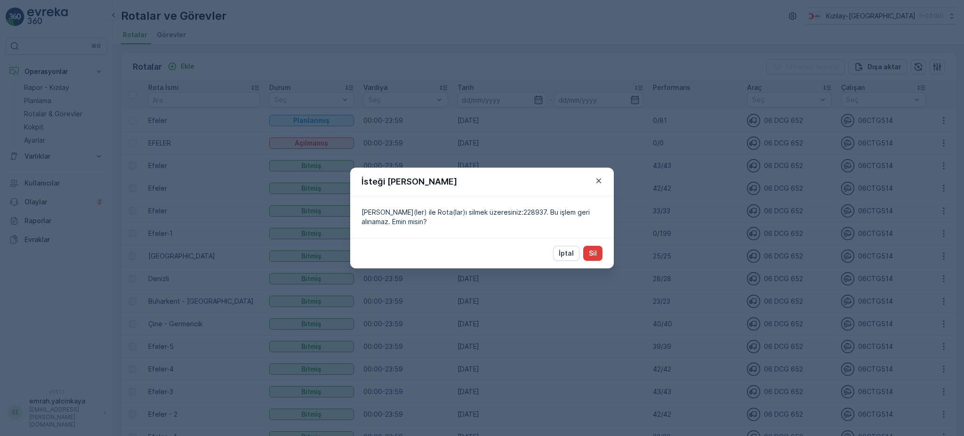 The height and width of the screenshot is (436, 964). Describe the element at coordinates (593, 253) in the screenshot. I see `p: Sil` at that location.